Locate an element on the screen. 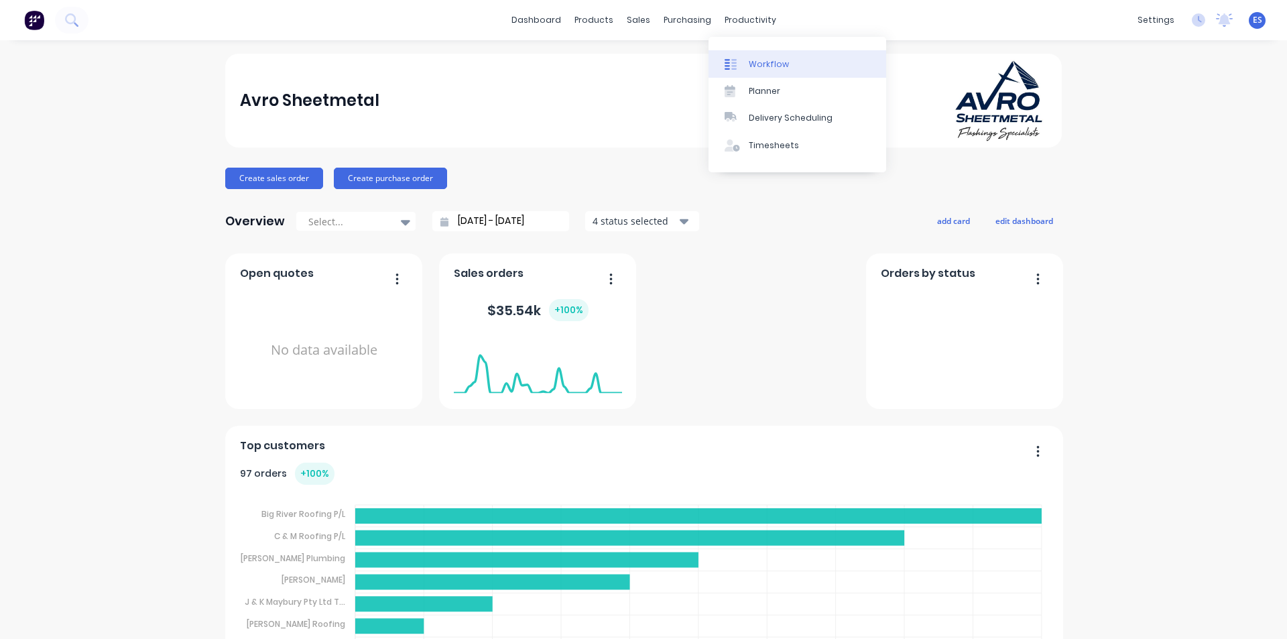  tspan: Big River Roofing P/L is located at coordinates (304, 514).